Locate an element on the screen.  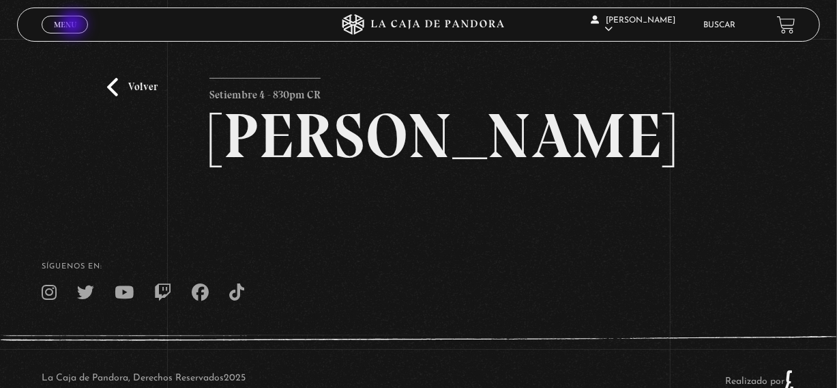
a: Volver is located at coordinates (132, 87).